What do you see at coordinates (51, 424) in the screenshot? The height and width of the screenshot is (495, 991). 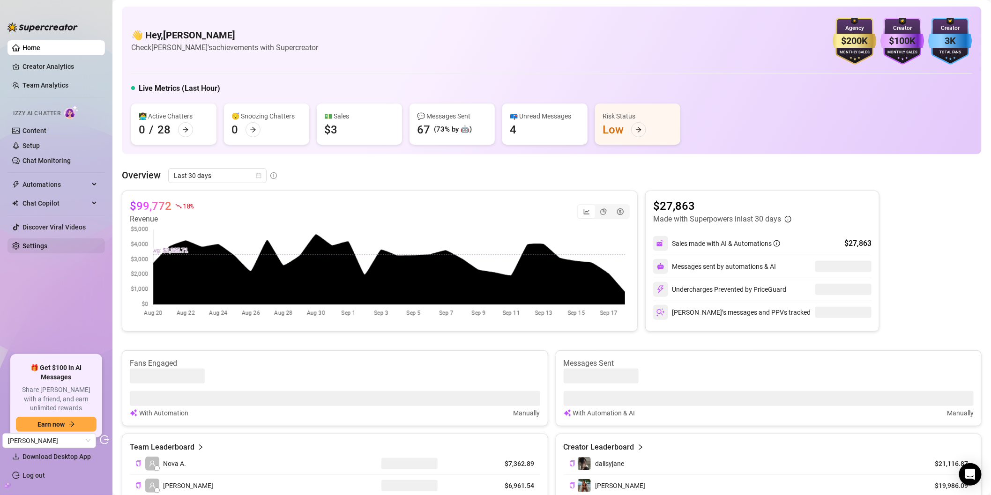 I see `span: Earn now` at bounding box center [51, 424].